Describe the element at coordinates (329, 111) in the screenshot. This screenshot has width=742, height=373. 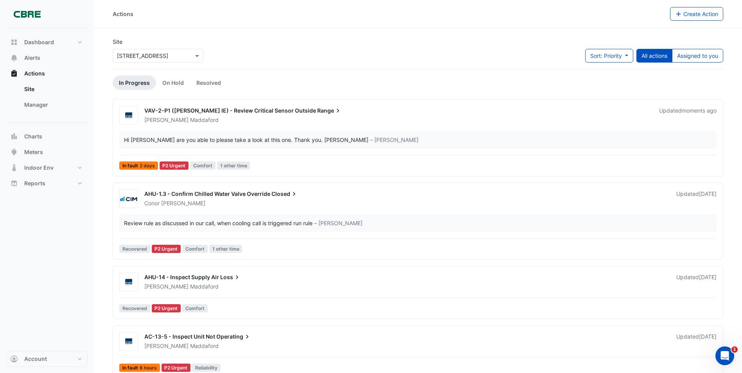
I see `span: Range` at that location.